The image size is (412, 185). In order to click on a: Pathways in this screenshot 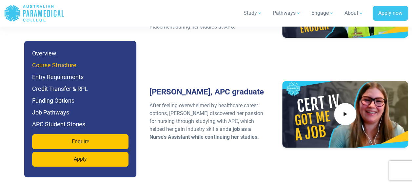, I will do `click(287, 13)`.